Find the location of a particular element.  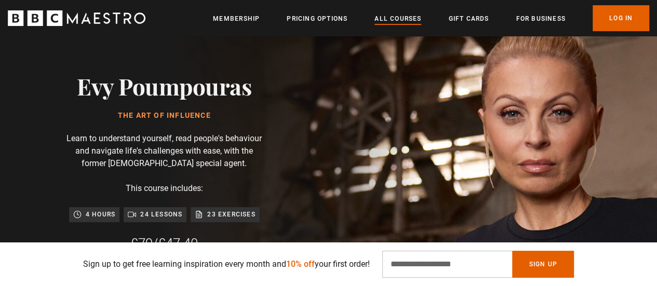

p: This course includes: is located at coordinates (164, 189).